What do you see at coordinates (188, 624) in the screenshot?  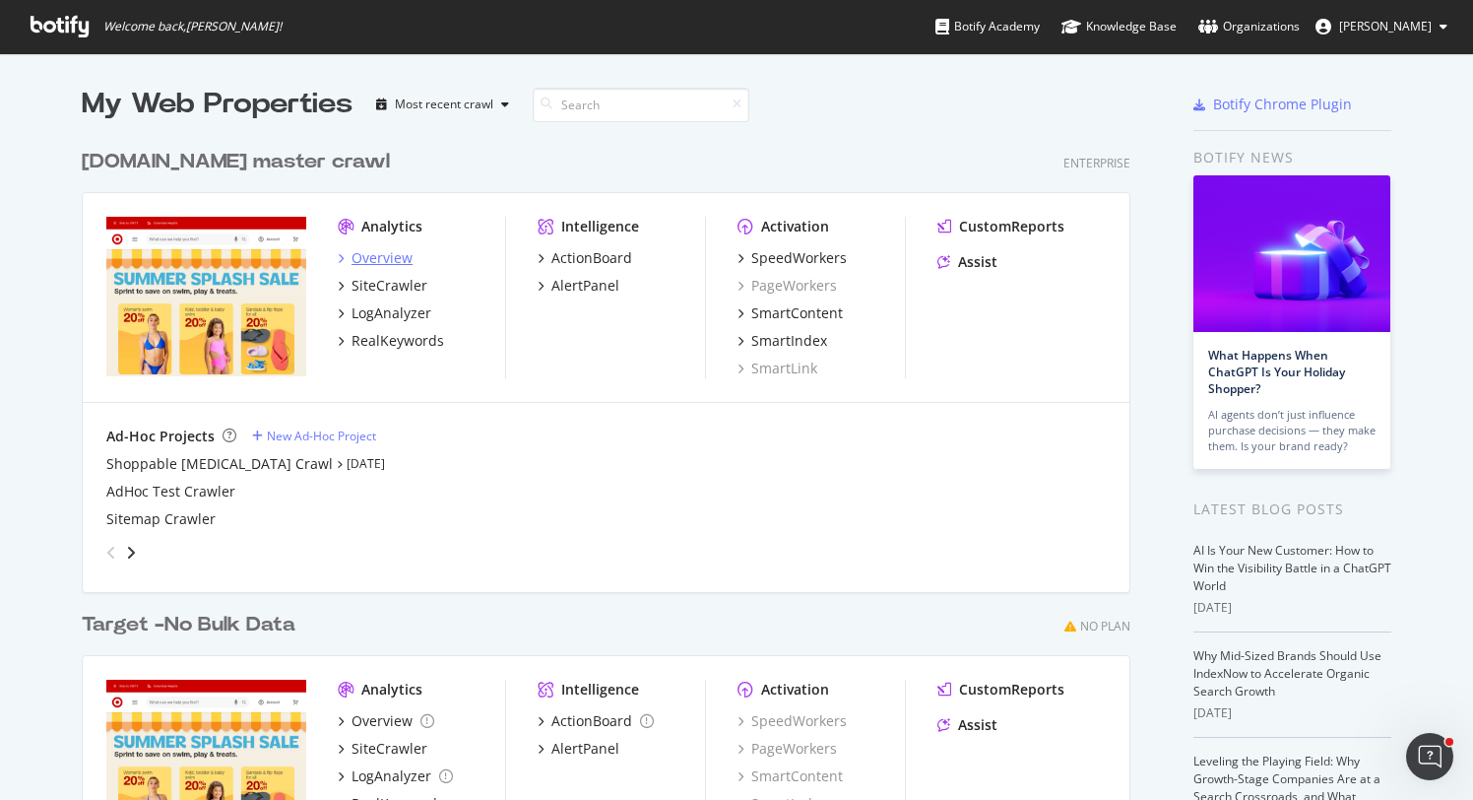 I see `div: Target -No Bulk Data` at bounding box center [188, 624].